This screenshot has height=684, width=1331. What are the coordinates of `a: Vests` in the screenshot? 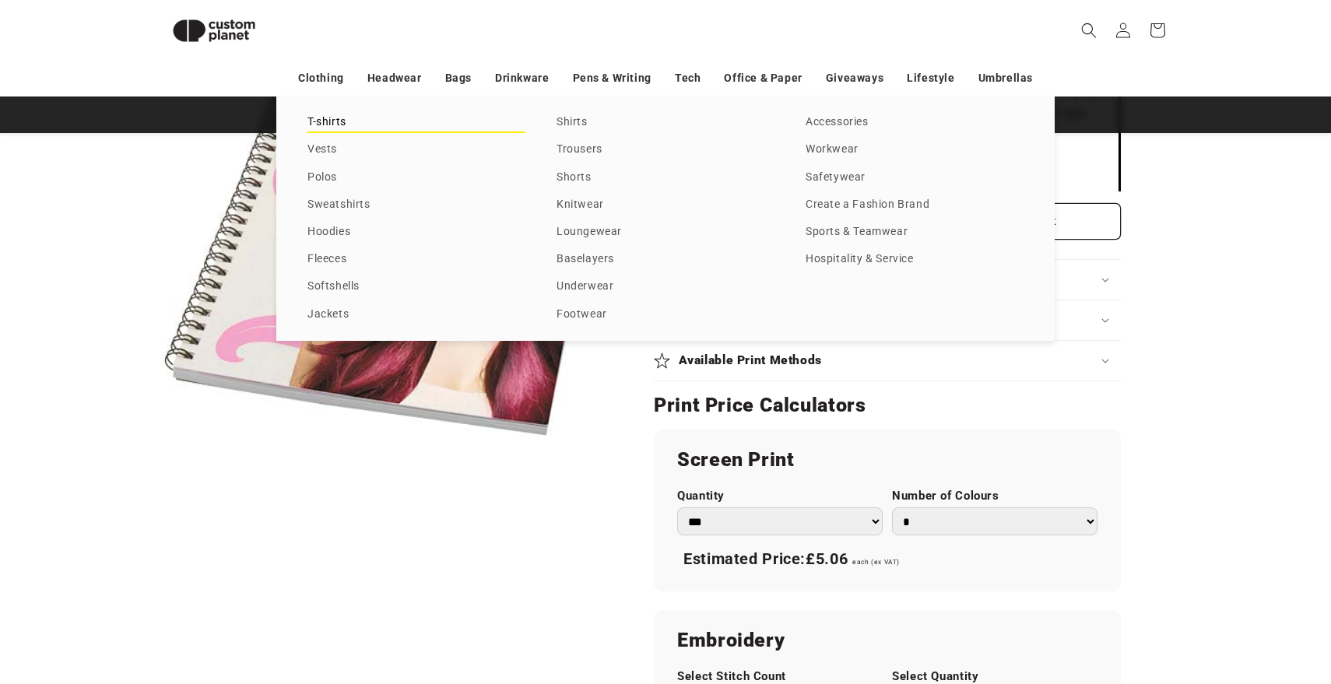 It's located at (416, 149).